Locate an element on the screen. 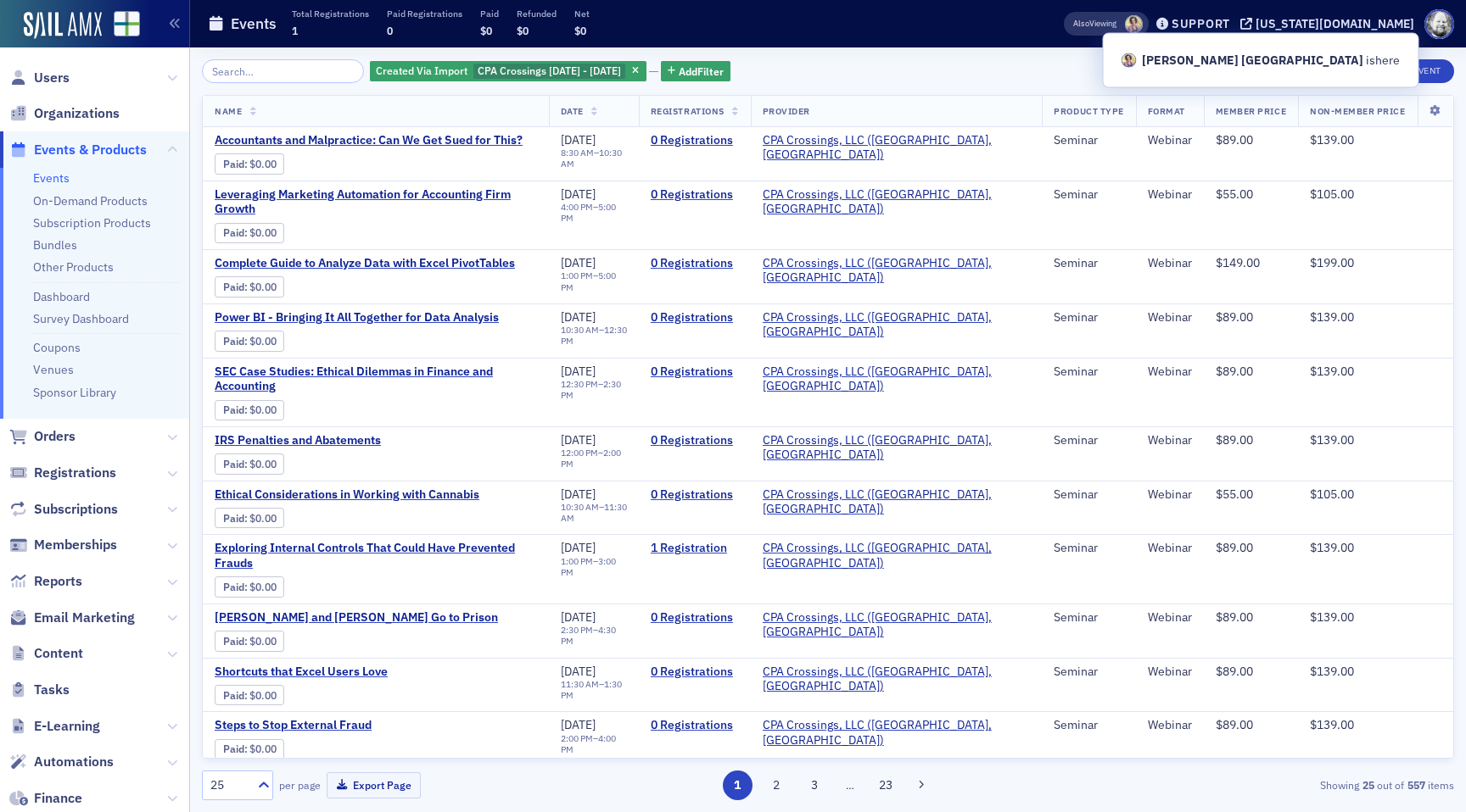 The height and width of the screenshot is (812, 1466). a: Sponsor Library is located at coordinates (75, 393).